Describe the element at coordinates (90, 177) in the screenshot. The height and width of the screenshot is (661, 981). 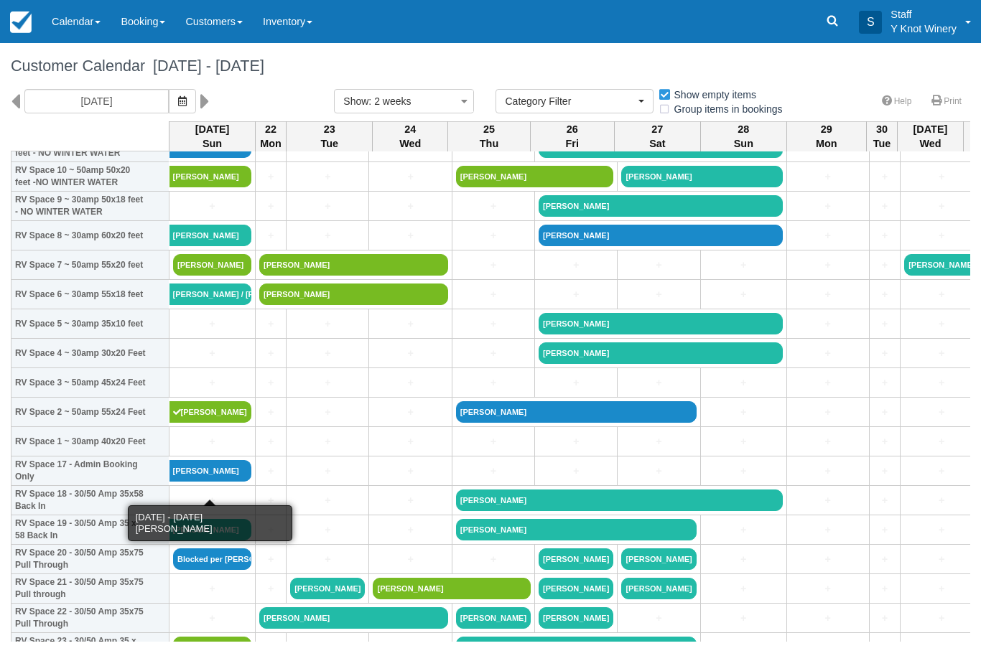
I see `th: RV Space 10 ~ 50amp 50x20 feet -NO WINTER WATER` at that location.